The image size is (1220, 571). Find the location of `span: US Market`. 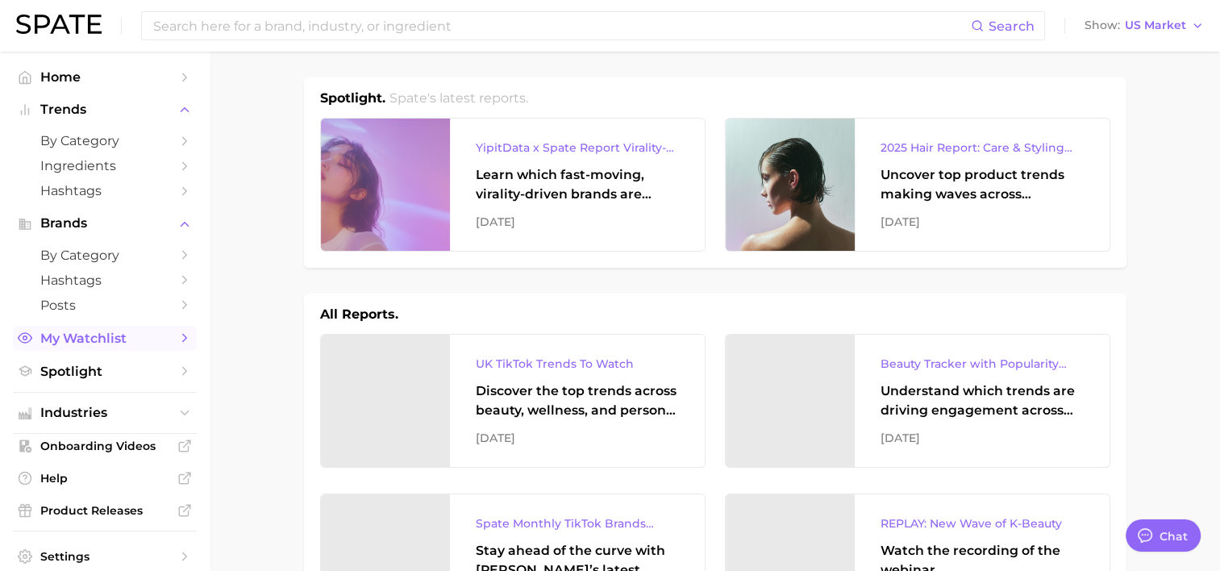

span: US Market is located at coordinates (1155, 25).